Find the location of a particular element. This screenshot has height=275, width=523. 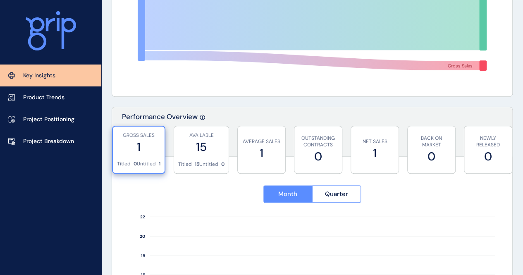

label: 15 is located at coordinates (201, 147).